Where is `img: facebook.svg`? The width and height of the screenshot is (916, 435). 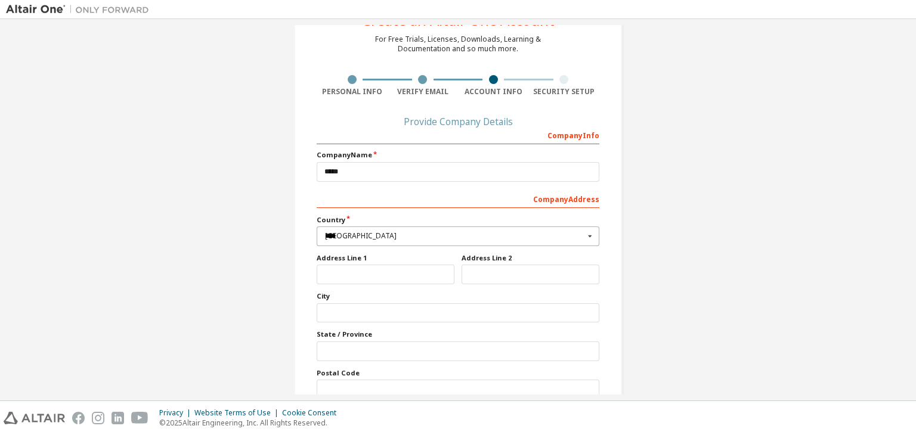 img: facebook.svg is located at coordinates (78, 418).